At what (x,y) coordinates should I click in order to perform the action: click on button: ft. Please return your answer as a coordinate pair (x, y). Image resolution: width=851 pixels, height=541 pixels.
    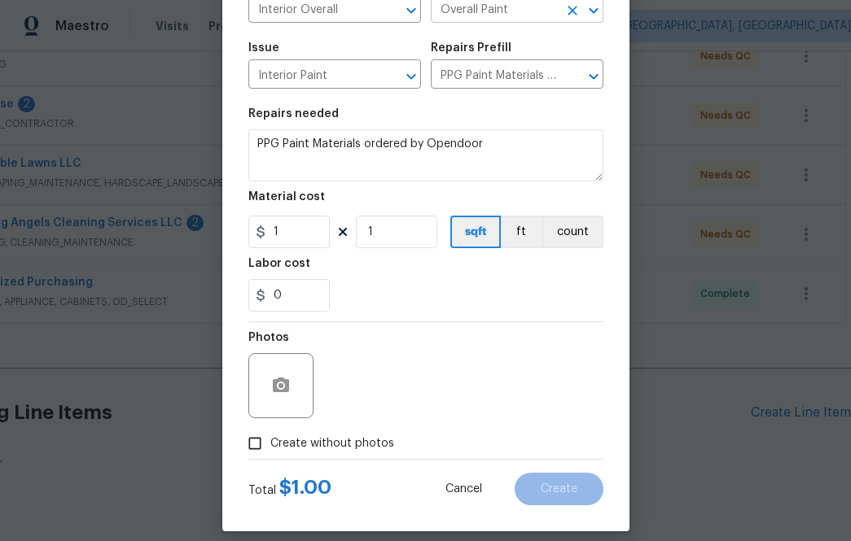
    Looking at the image, I should click on (521, 232).